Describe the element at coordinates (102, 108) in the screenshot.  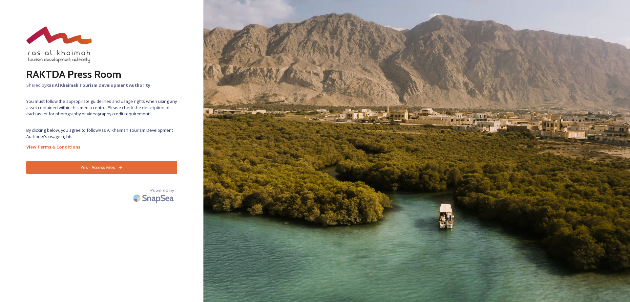
I see `span: You must follow the appropriate guidelines and usage rights when using any asset contained within...` at that location.